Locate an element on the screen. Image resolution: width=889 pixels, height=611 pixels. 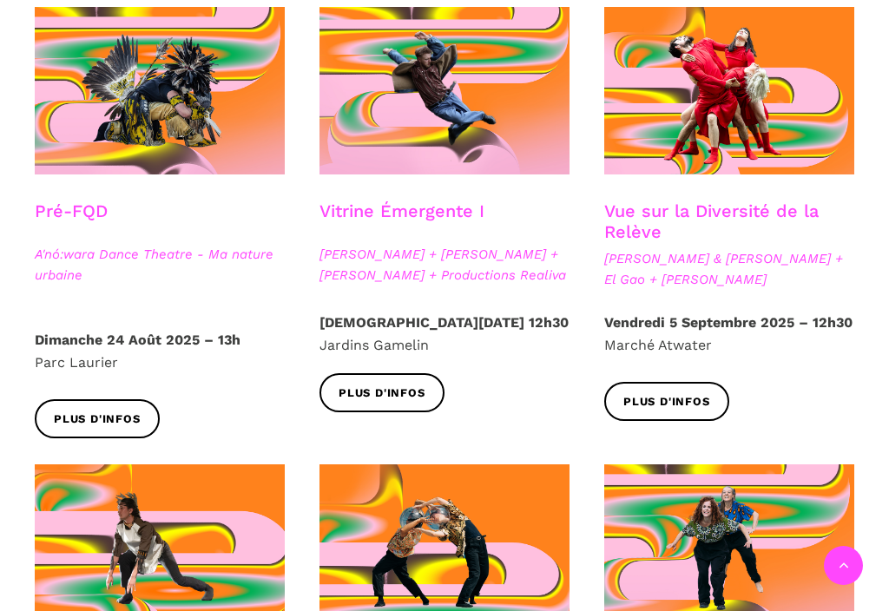
h3: Vitrine Émergente I is located at coordinates (402, 222).